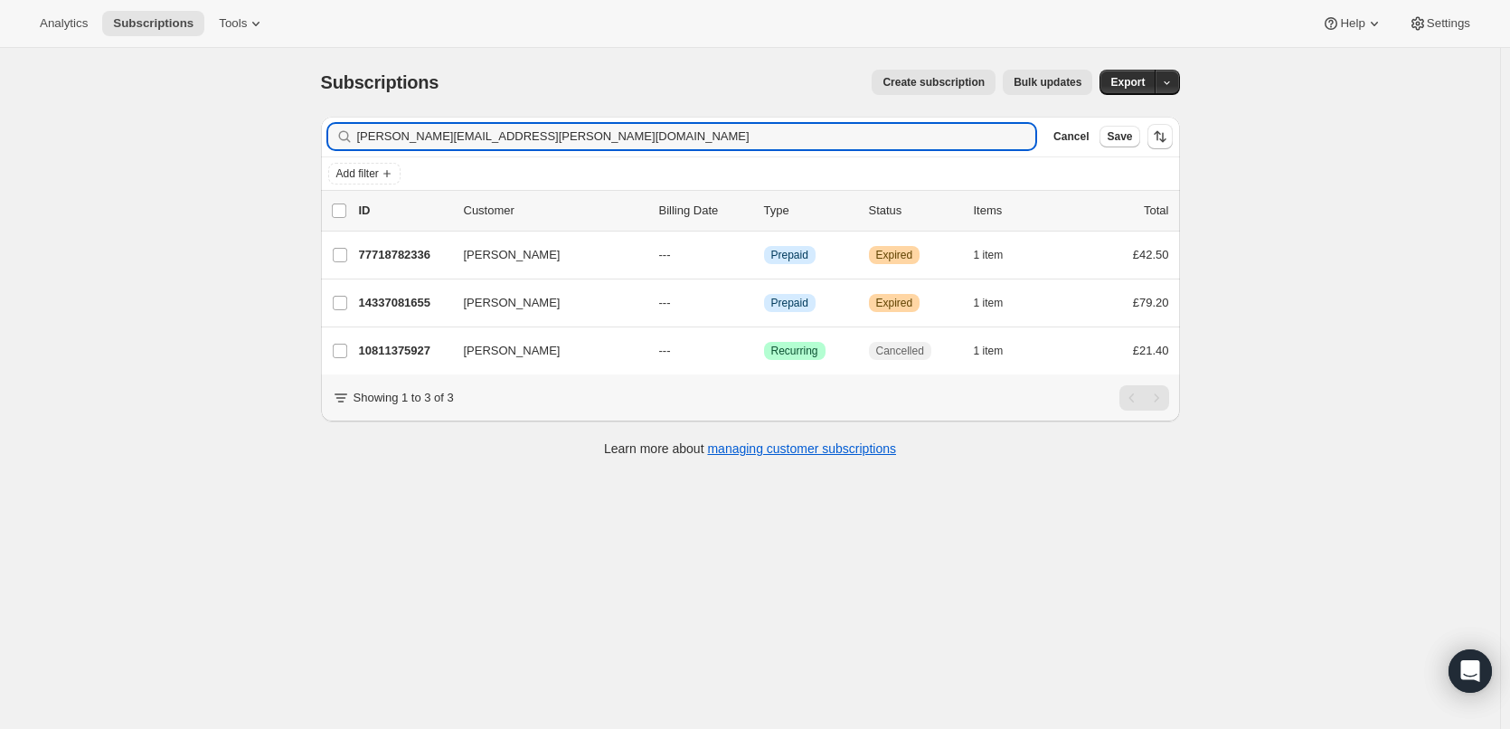  Describe the element at coordinates (153, 24) in the screenshot. I see `button: Subscriptions` at that location.